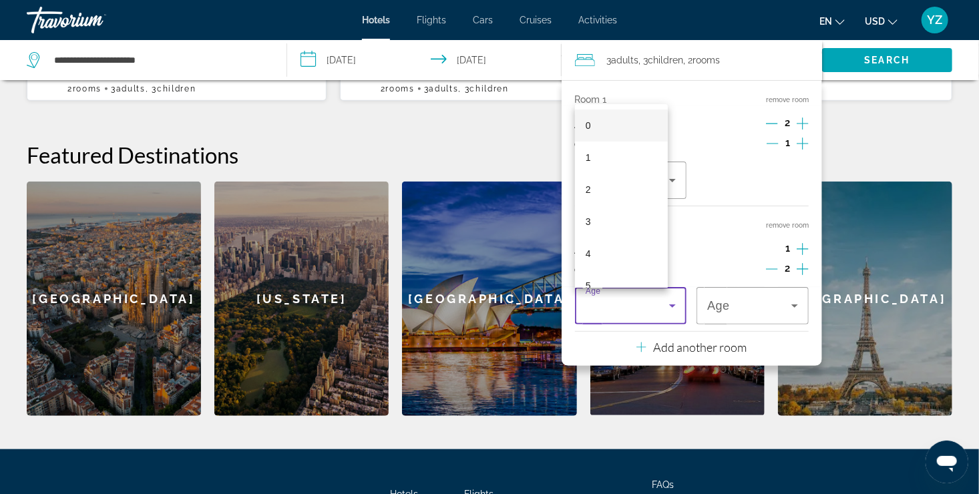 This screenshot has height=494, width=979. What do you see at coordinates (588, 222) in the screenshot?
I see `span: 3` at bounding box center [588, 222].